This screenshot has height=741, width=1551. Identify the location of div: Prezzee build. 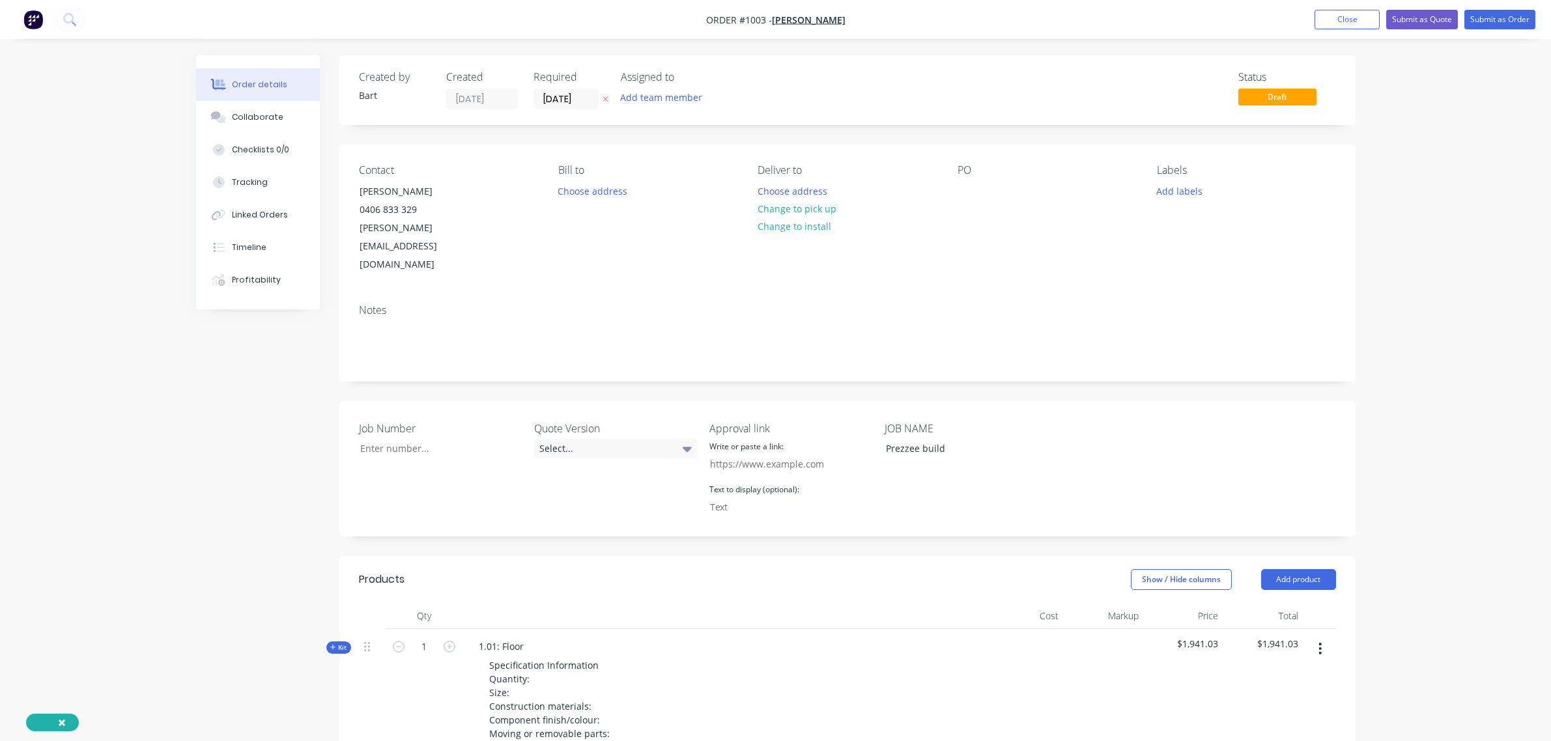
(957, 448).